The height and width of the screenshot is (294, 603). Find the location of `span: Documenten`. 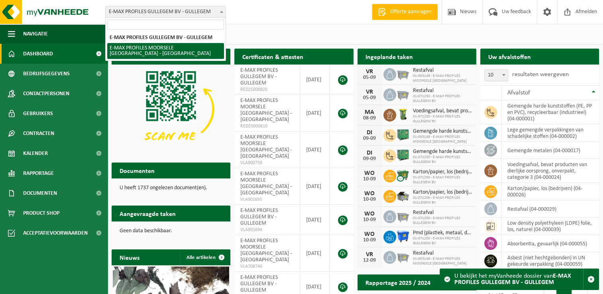

span: Documenten is located at coordinates (40, 193).